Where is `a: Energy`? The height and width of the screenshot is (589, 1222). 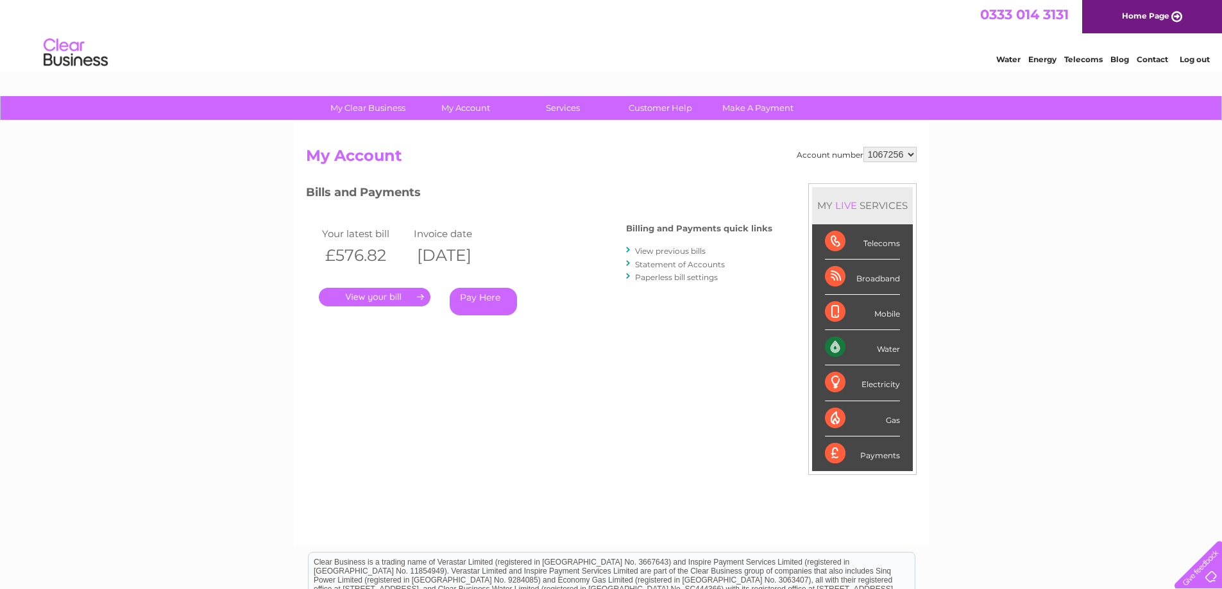
a: Energy is located at coordinates (1042, 59).